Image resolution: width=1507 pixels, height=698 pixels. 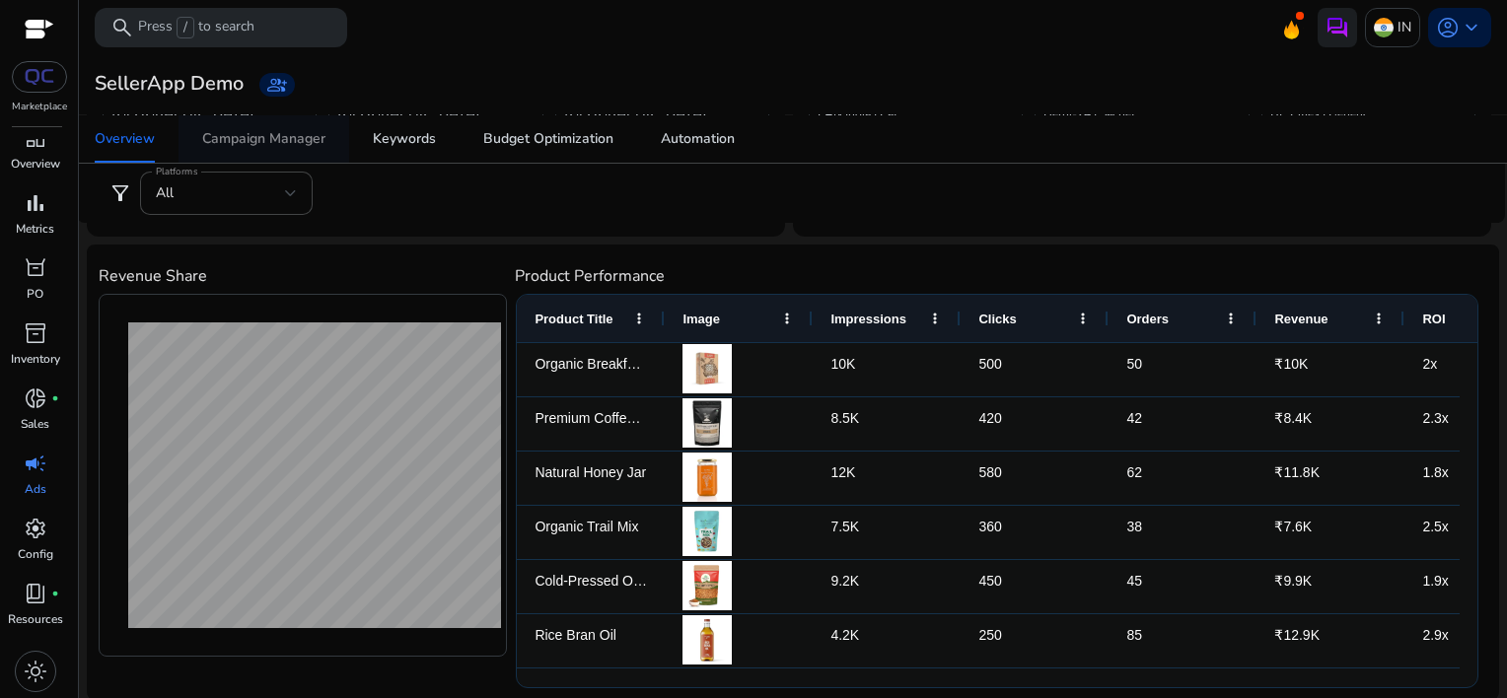 I want to click on span: donut_small, so click(x=36, y=399).